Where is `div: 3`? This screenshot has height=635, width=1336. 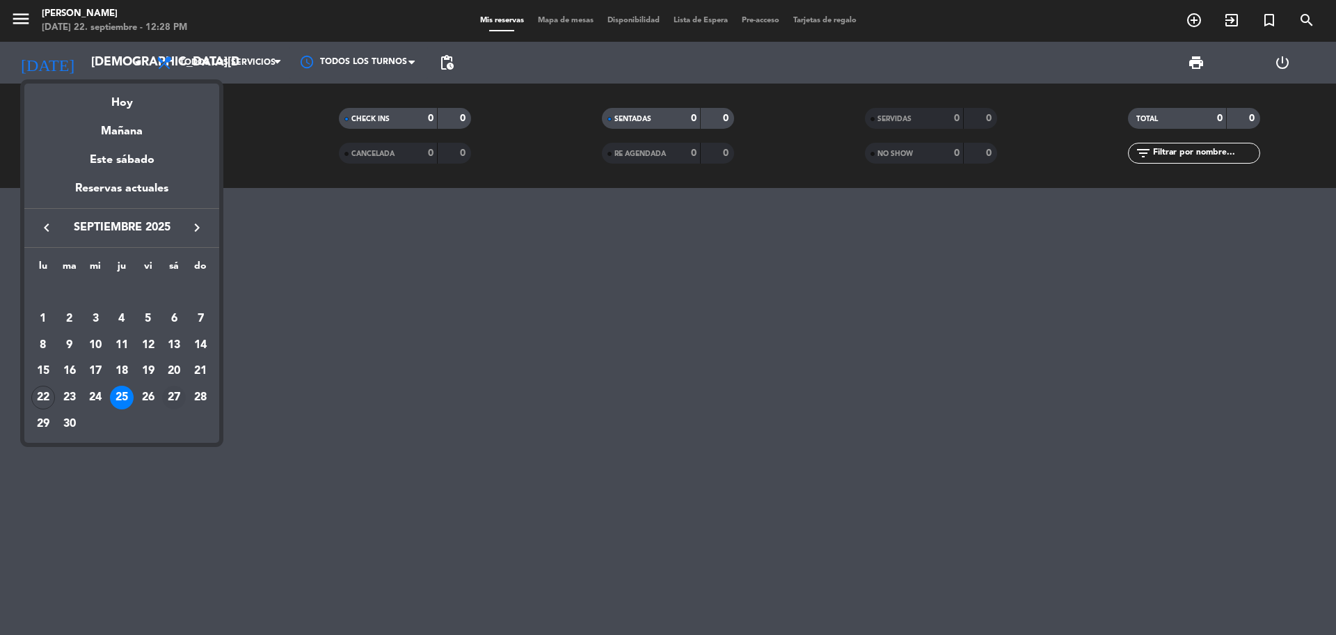
div: 3 is located at coordinates (95, 319).